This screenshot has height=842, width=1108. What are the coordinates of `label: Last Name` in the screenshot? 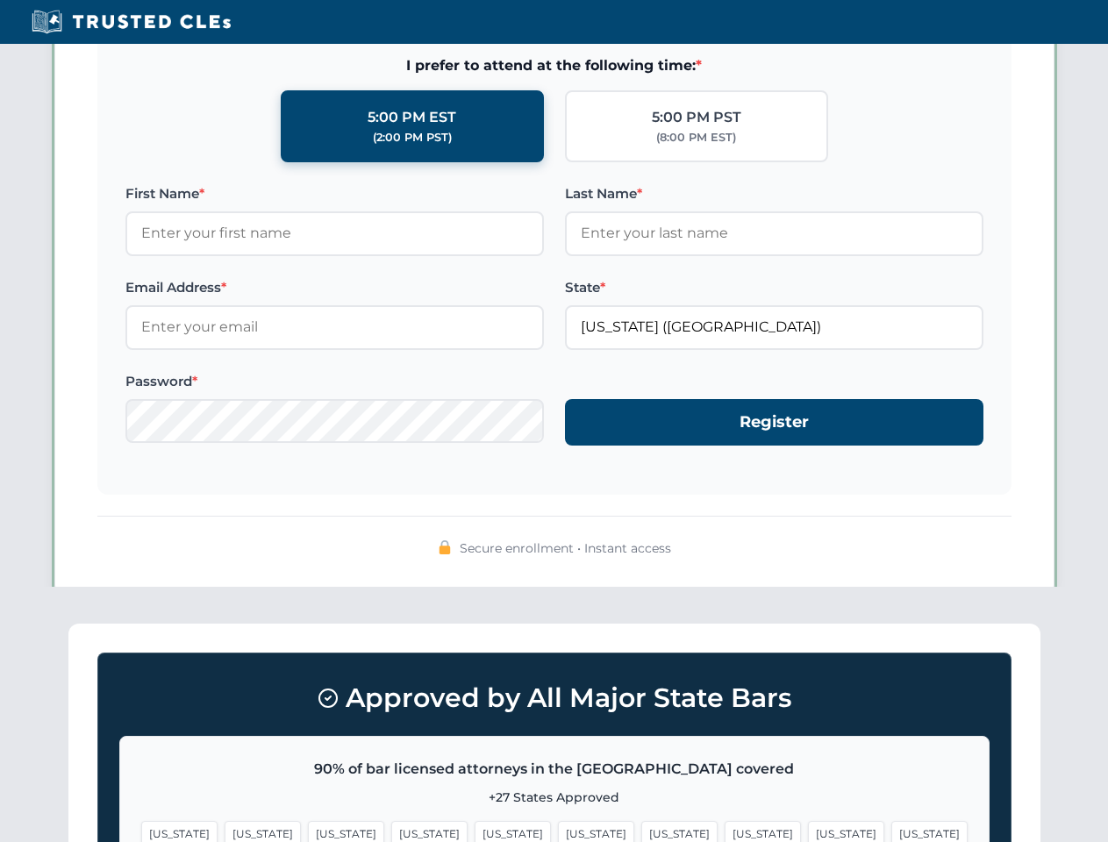 It's located at (773, 194).